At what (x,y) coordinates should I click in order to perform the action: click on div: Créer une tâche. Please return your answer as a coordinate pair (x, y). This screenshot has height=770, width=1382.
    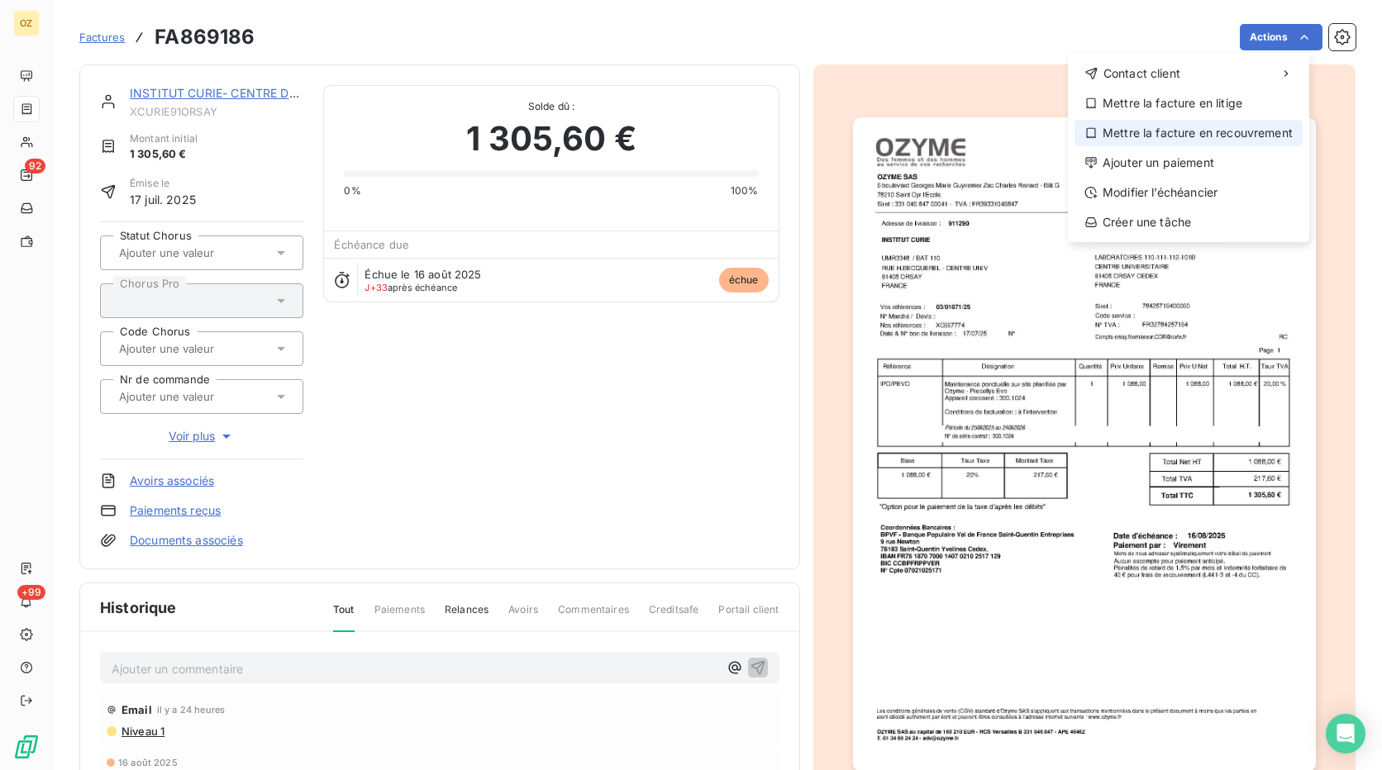
    Looking at the image, I should click on (1188, 222).